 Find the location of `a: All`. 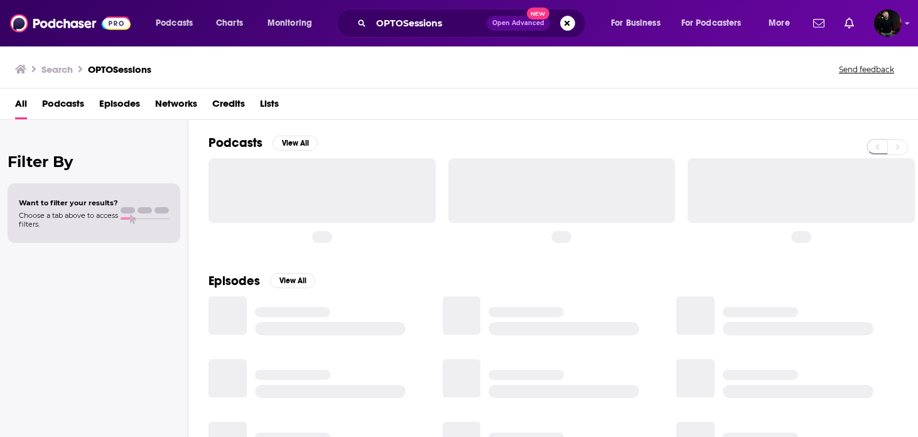

a: All is located at coordinates (21, 106).